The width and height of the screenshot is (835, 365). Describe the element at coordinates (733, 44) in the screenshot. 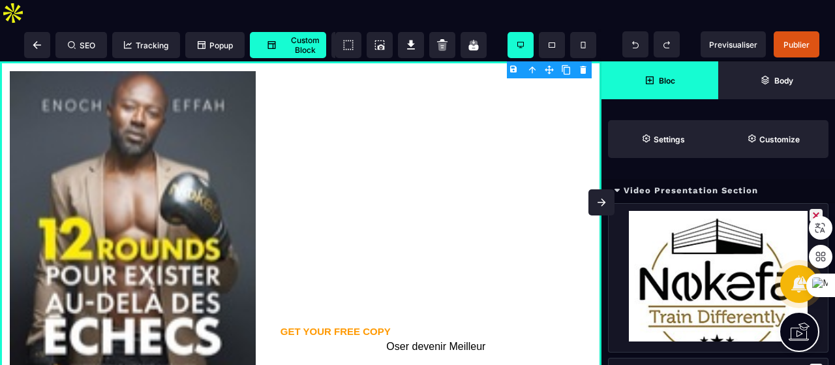

I see `span: Preview` at that location.